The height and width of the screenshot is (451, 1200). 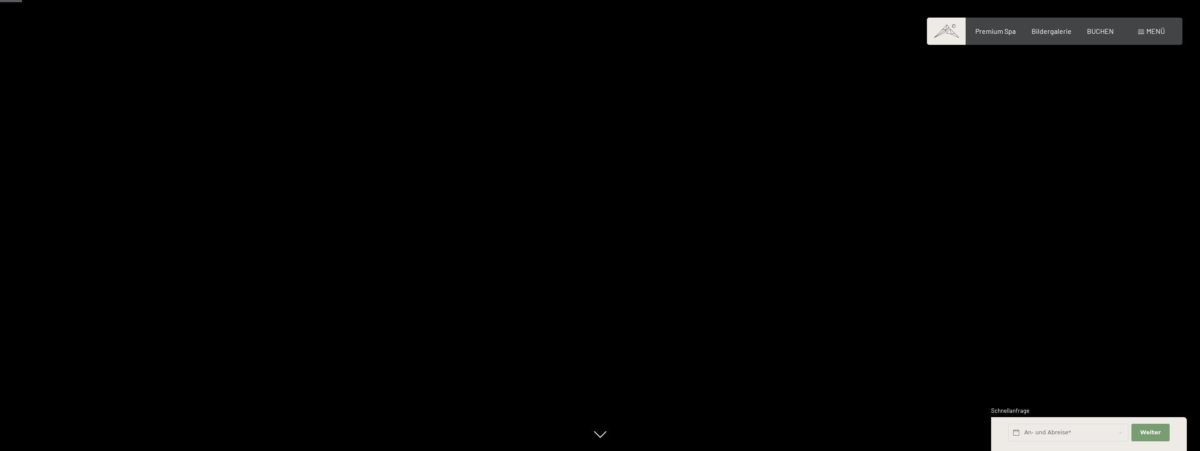 What do you see at coordinates (1010, 411) in the screenshot?
I see `span: Schnellanfrage` at bounding box center [1010, 411].